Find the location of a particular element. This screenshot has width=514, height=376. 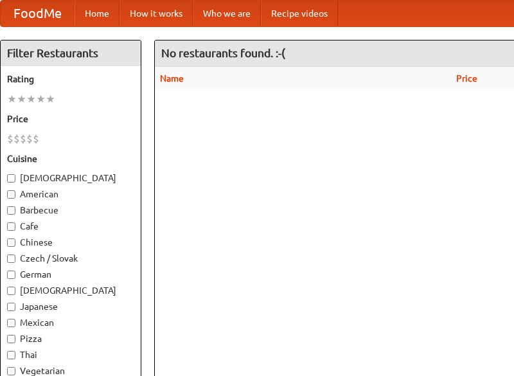

a: FoodMe is located at coordinates (37, 13).